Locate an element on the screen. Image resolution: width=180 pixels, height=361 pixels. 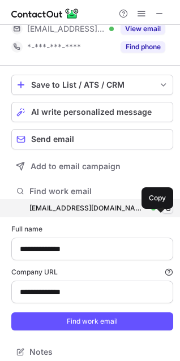
button: save-profile-one-click is located at coordinates (92, 85).